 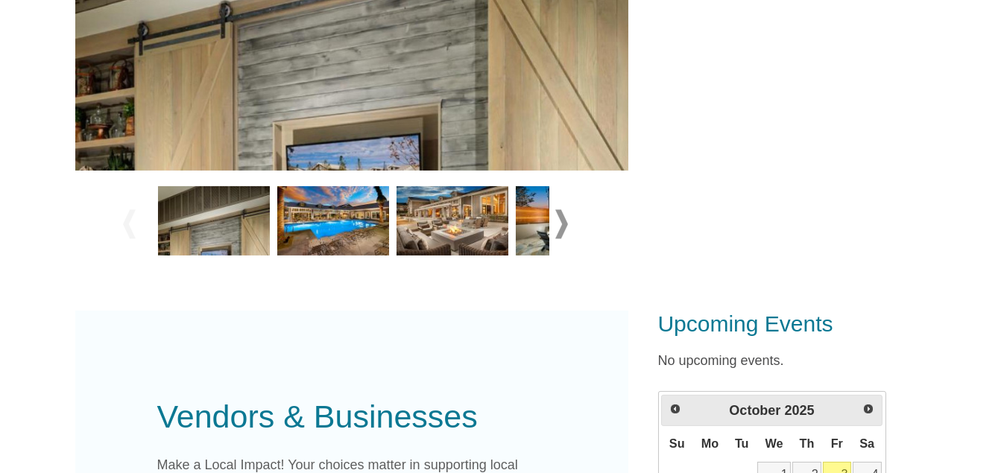 I want to click on span: October, so click(x=754, y=411).